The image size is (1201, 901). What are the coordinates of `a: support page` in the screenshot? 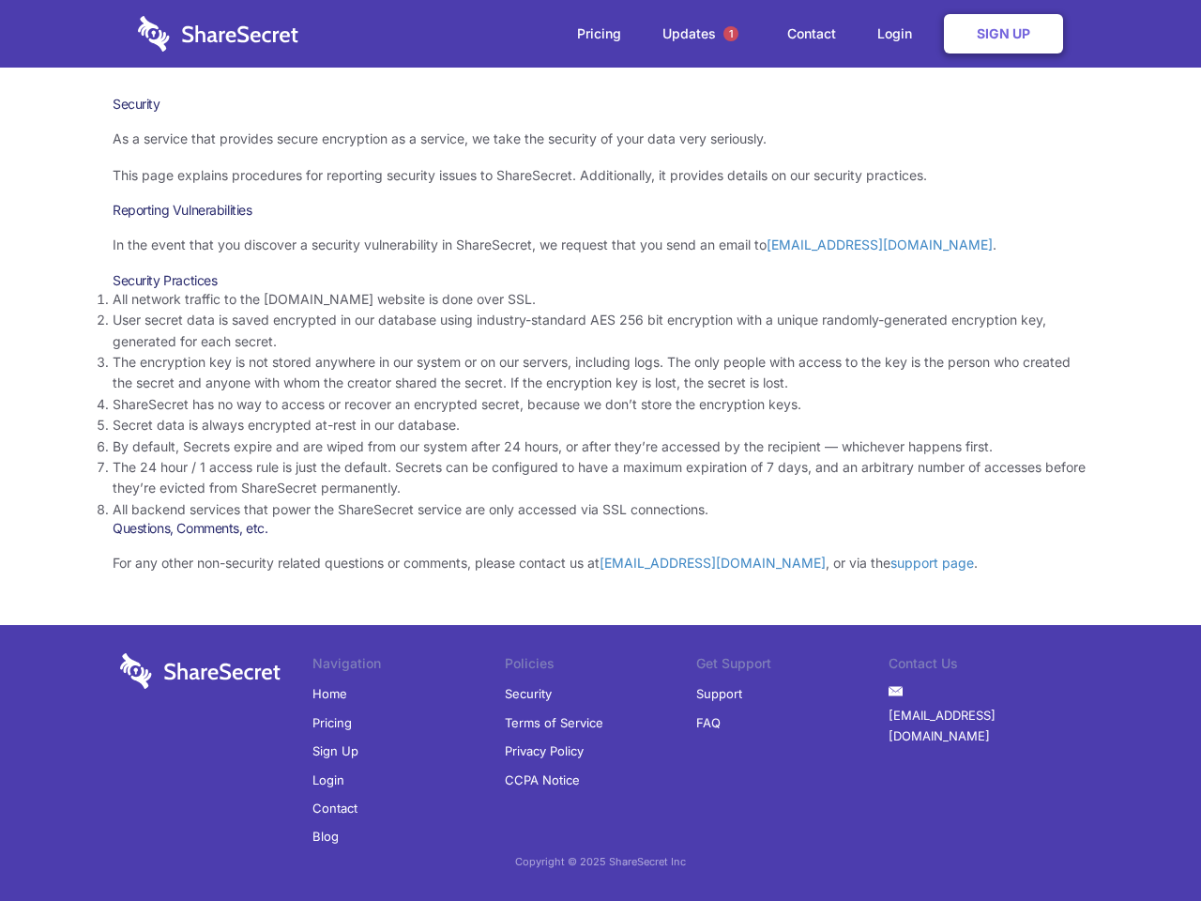 It's located at (932, 562).